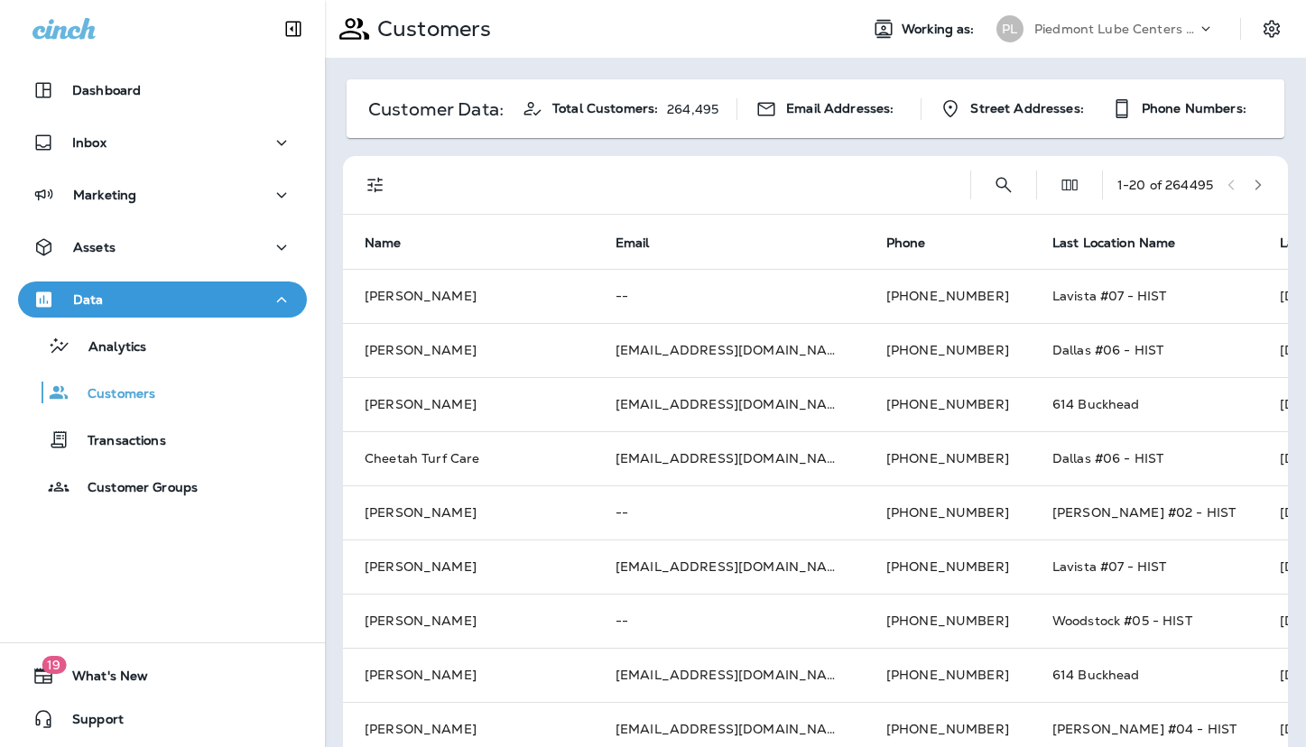 This screenshot has width=1306, height=747. What do you see at coordinates (162, 346) in the screenshot?
I see `button: Analytics` at bounding box center [162, 346].